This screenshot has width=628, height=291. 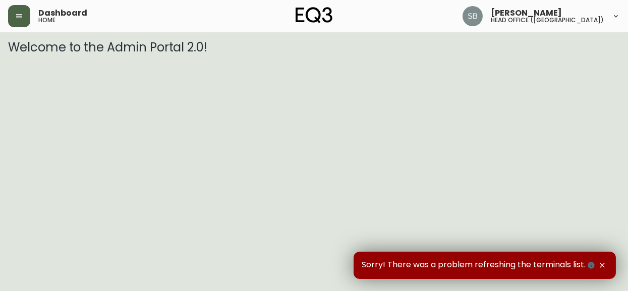 What do you see at coordinates (473, 16) in the screenshot?
I see `img: 85855414dd6b989d32b19e738a67d5b5` at bounding box center [473, 16].